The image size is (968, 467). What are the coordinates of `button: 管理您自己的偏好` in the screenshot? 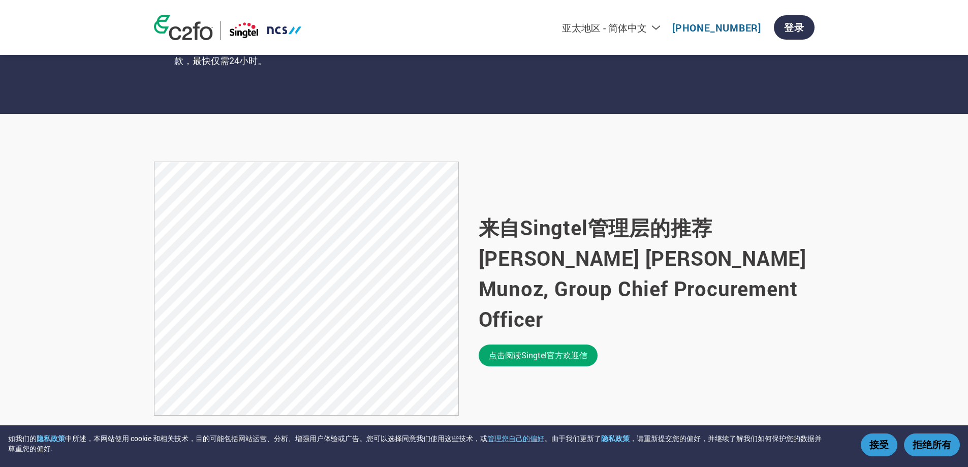 It's located at (516, 438).